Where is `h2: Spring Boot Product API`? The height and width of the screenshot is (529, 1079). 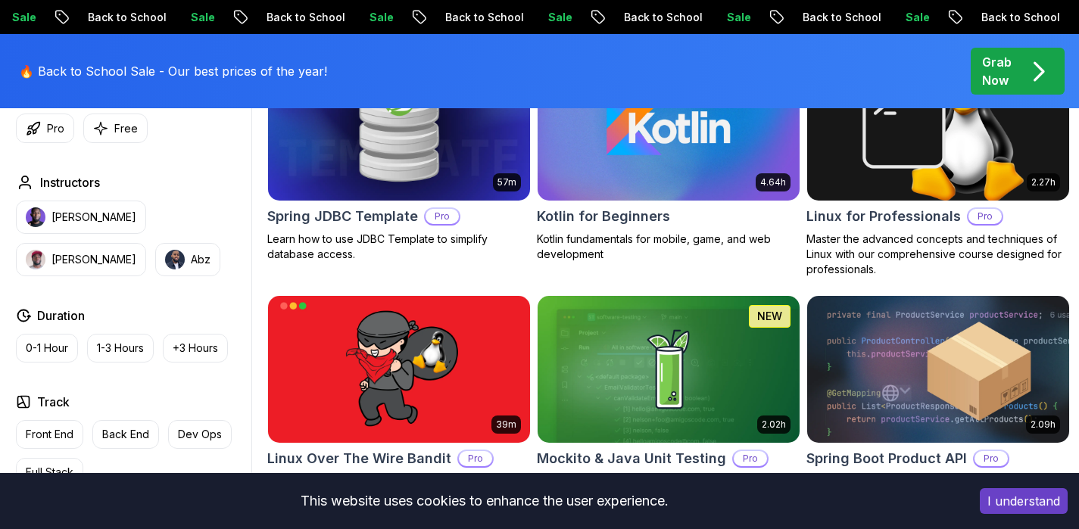
h2: Spring Boot Product API is located at coordinates (887, 459).